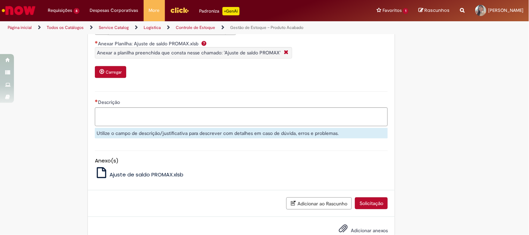 The width and height of the screenshot is (529, 235). Describe the element at coordinates (267, 28) in the screenshot. I see `a: Gestão de Estoque – Produto Acabado` at that location.